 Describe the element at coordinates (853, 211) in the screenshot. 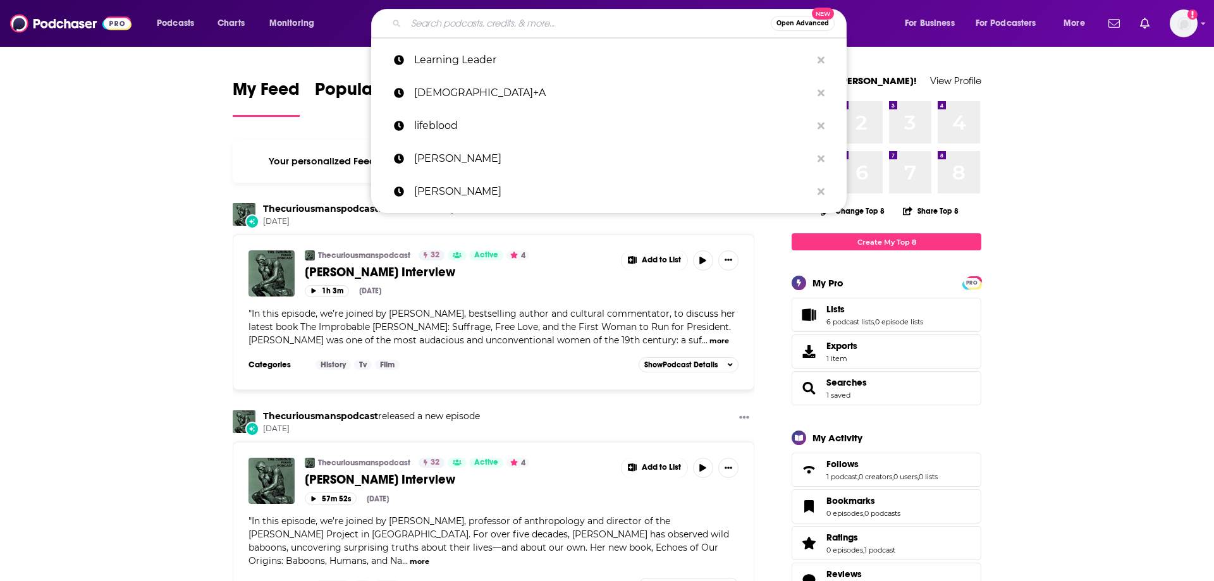

I see `button: Change Top 8` at that location.